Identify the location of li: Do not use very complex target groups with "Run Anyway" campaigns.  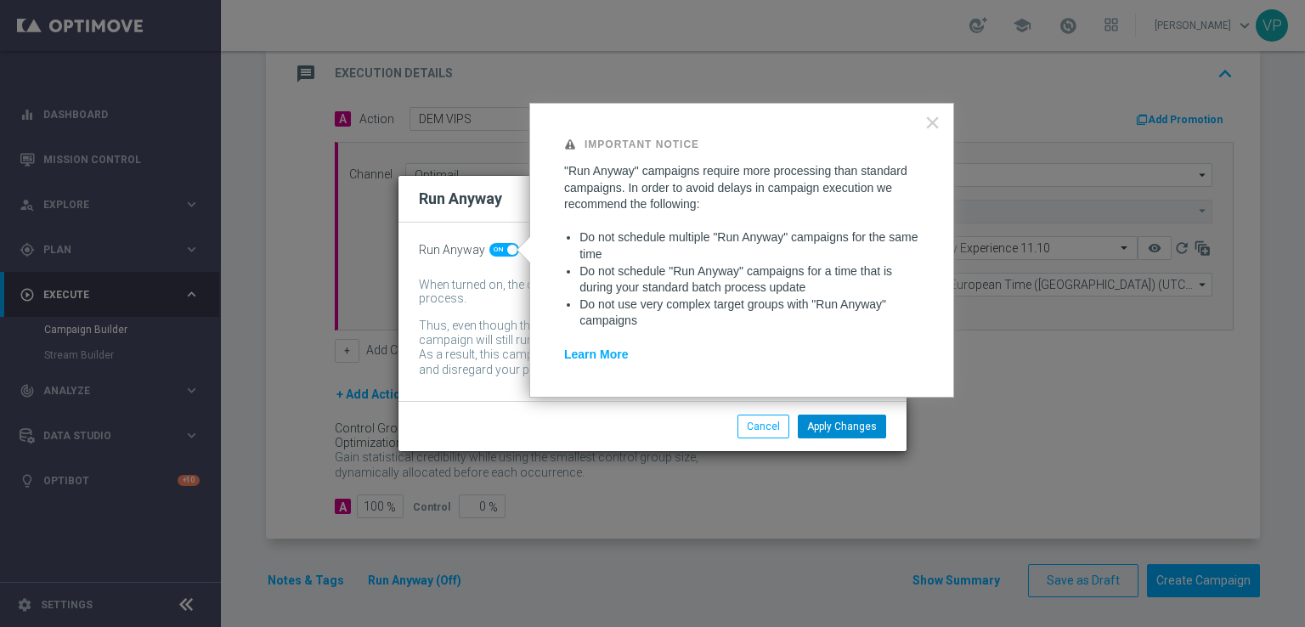
(749, 313).